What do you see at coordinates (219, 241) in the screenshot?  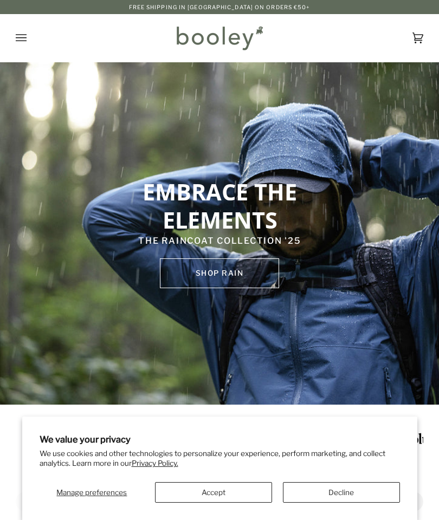 I see `p: THE RAINCOAT COLLECTION '25` at bounding box center [219, 241].